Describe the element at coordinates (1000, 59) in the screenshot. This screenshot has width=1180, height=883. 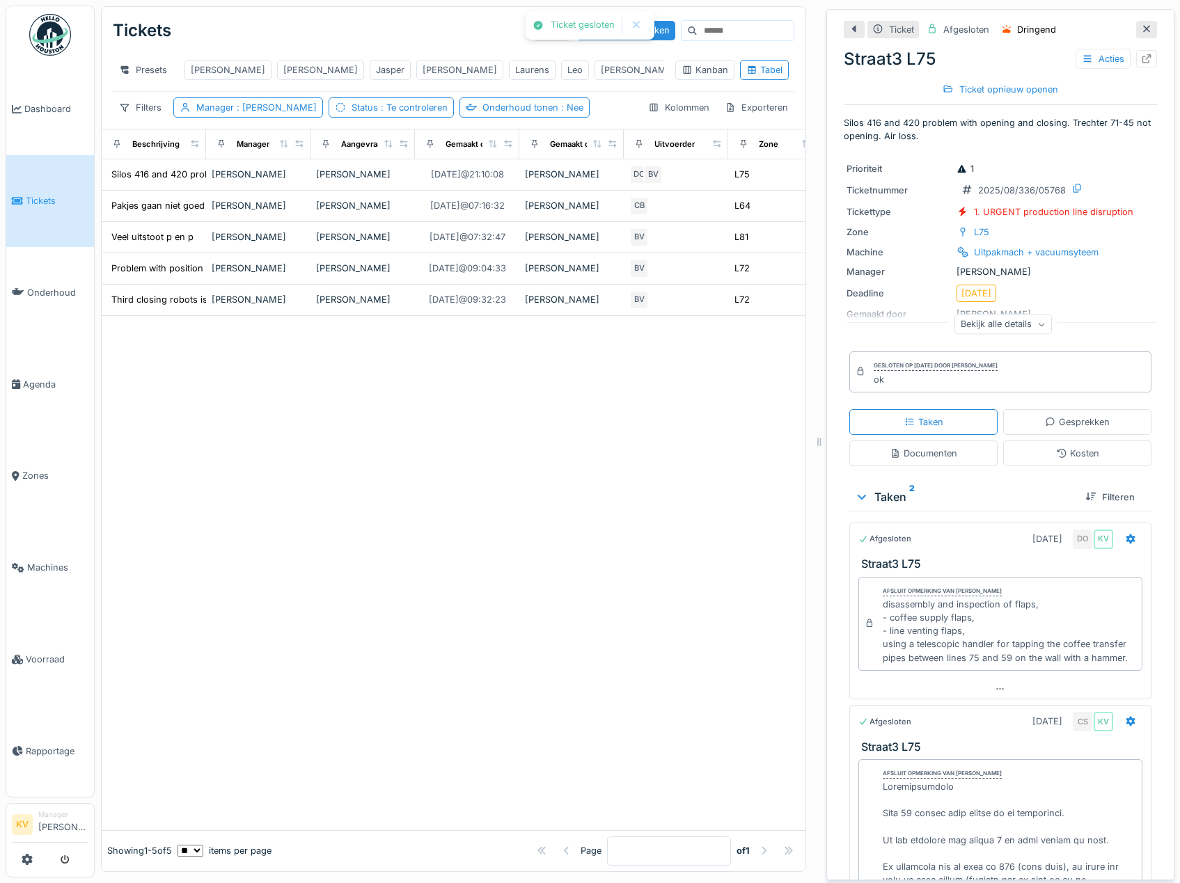
I see `div: Straat3 L75` at that location.